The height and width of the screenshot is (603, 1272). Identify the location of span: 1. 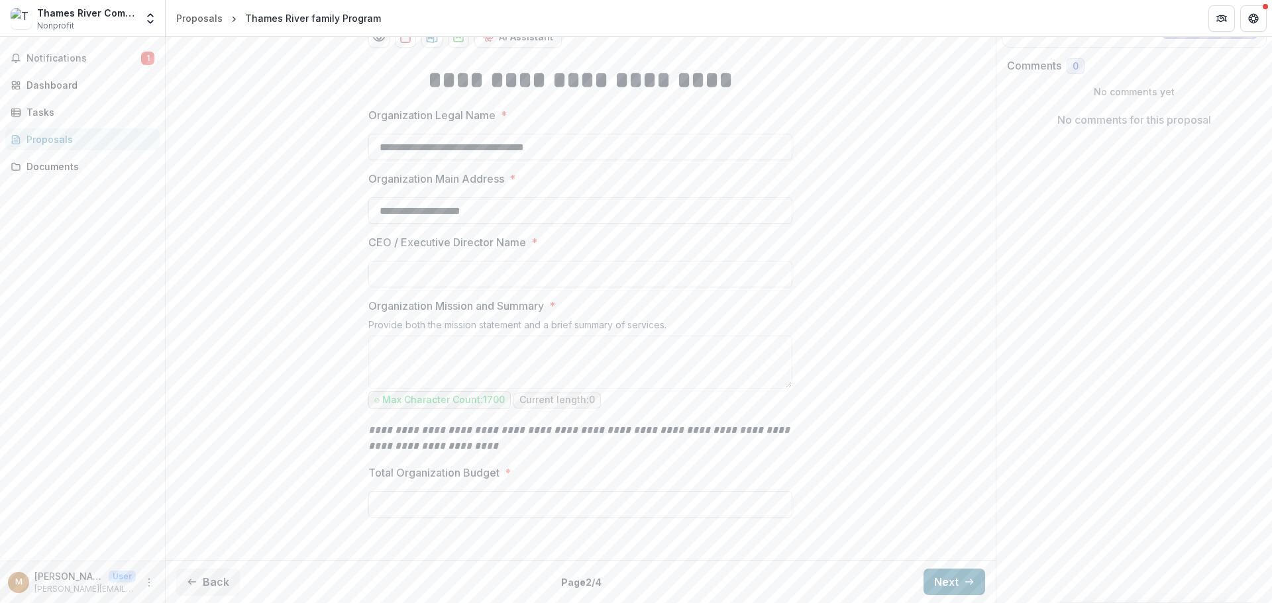
(148, 58).